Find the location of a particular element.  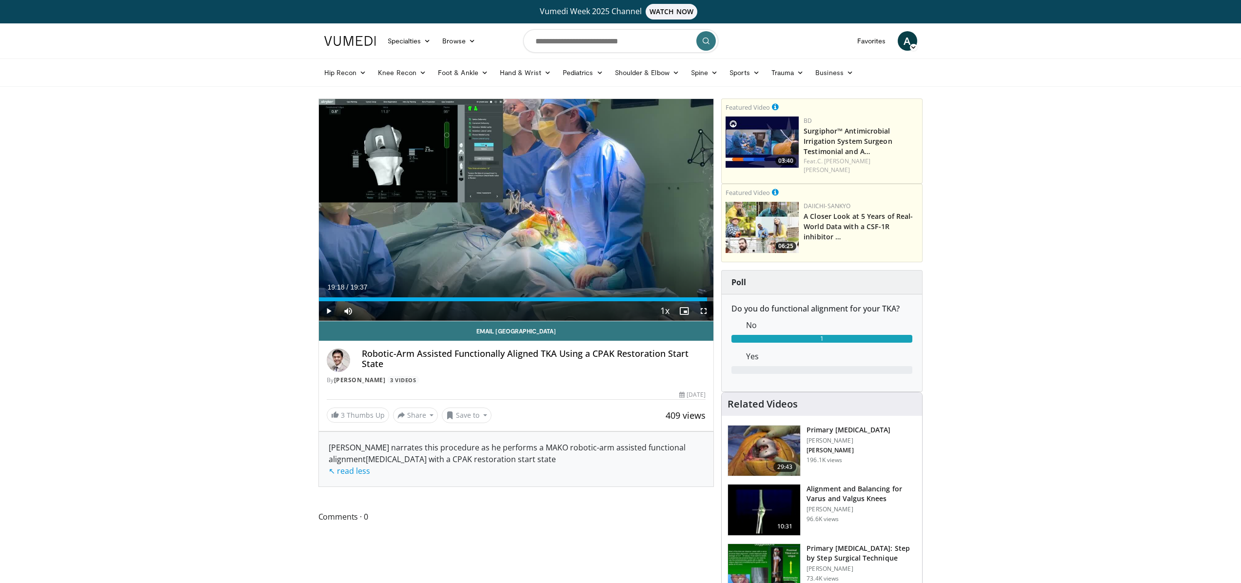

a: Favorites is located at coordinates (872, 41).